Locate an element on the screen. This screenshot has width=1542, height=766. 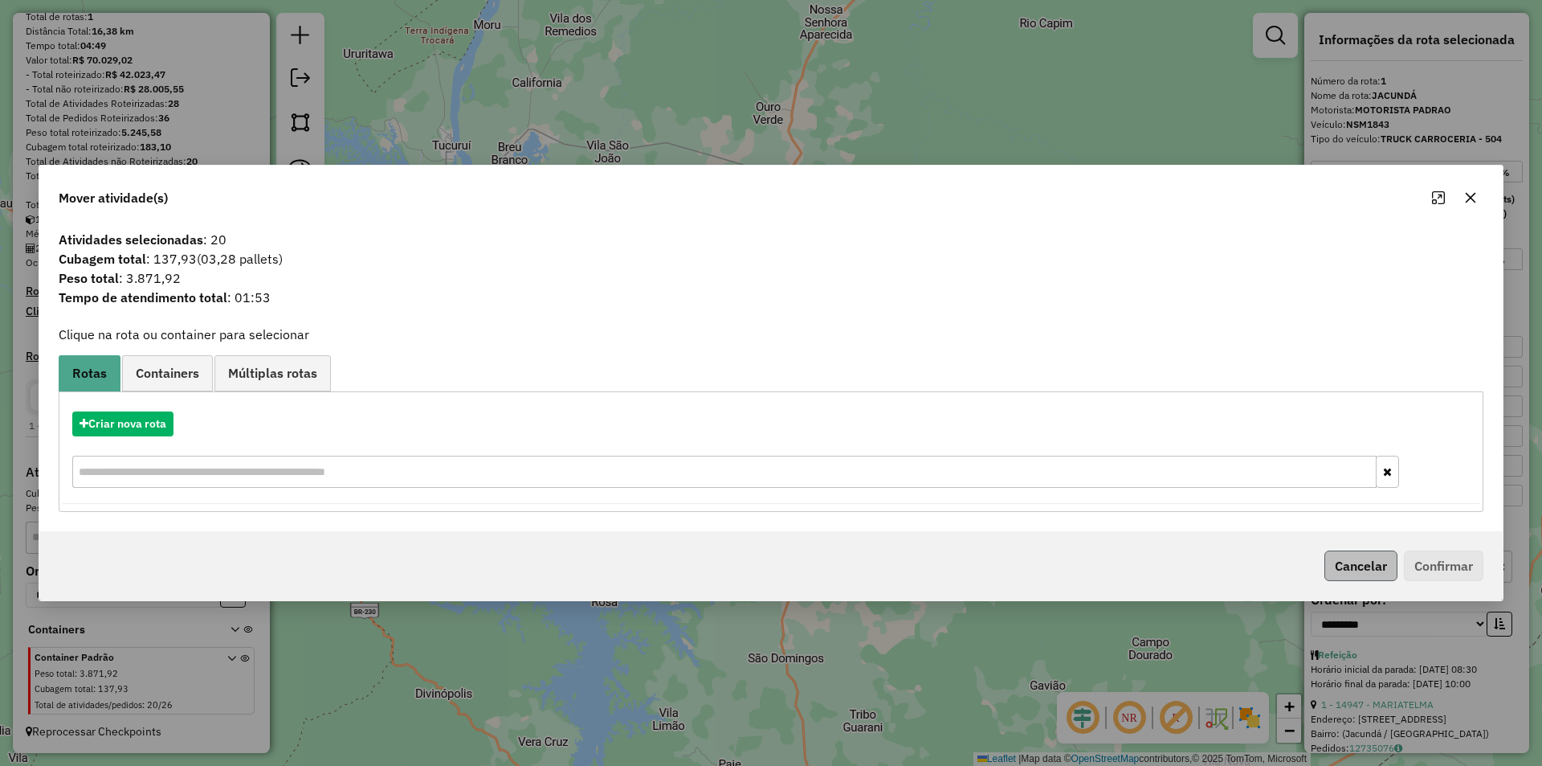
span: : 01:53 is located at coordinates (771, 297).